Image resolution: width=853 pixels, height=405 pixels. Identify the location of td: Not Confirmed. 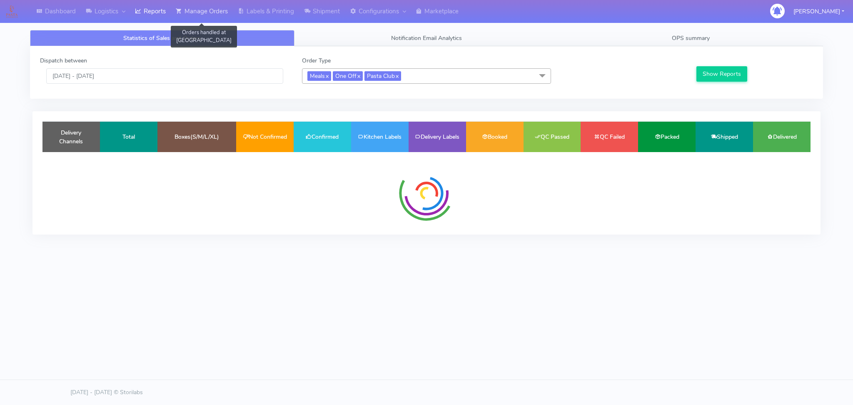
(265, 137).